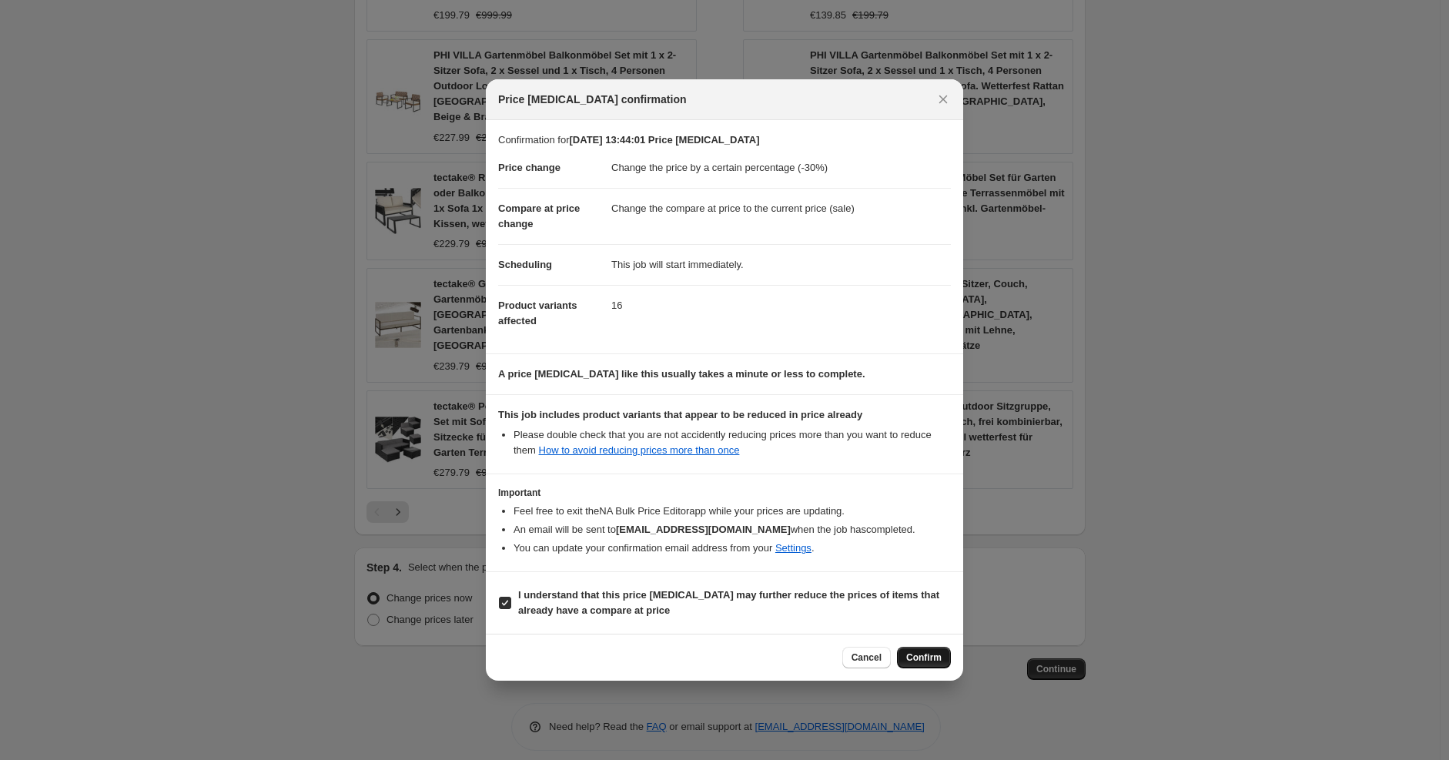 This screenshot has height=760, width=1449. I want to click on h3: Important, so click(724, 493).